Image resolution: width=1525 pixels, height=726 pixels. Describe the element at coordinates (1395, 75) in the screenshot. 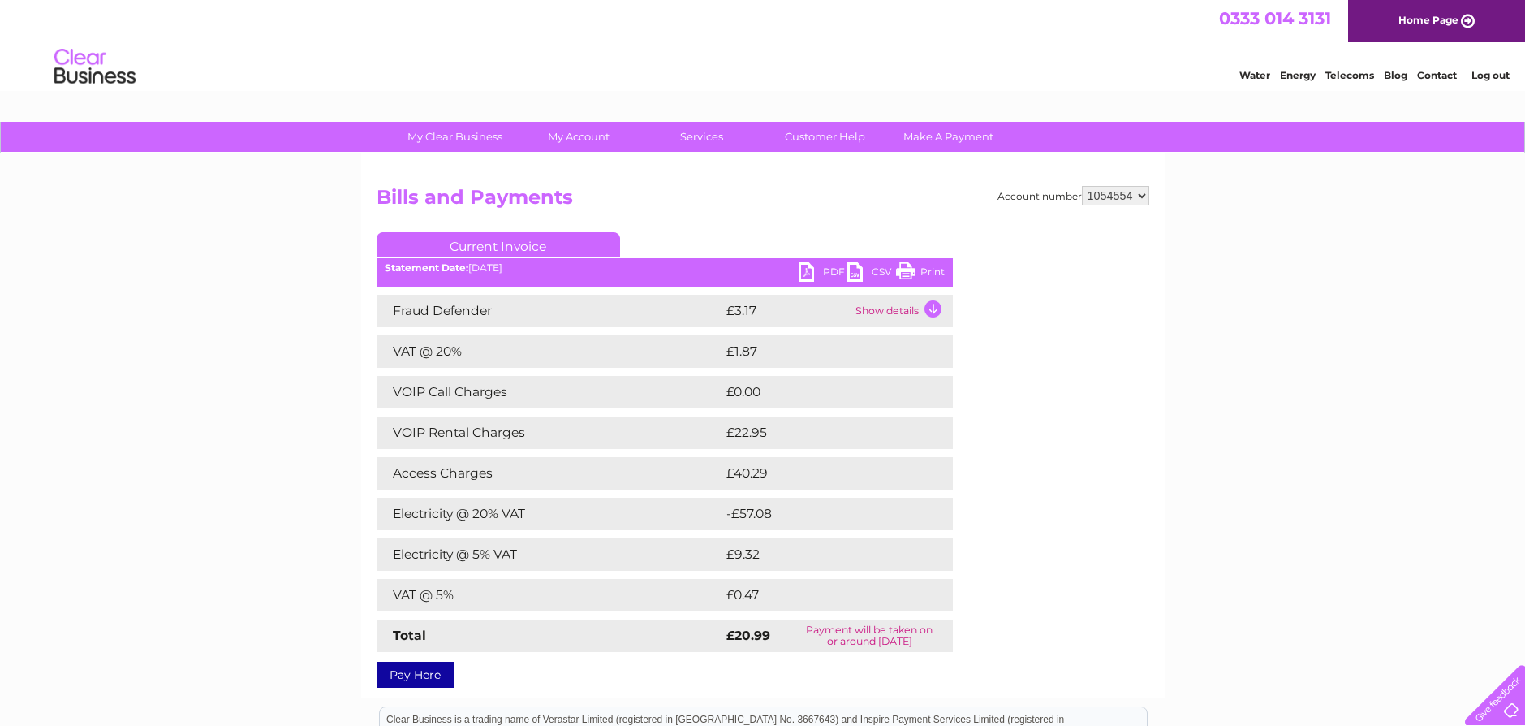

I see `a: Blog` at that location.